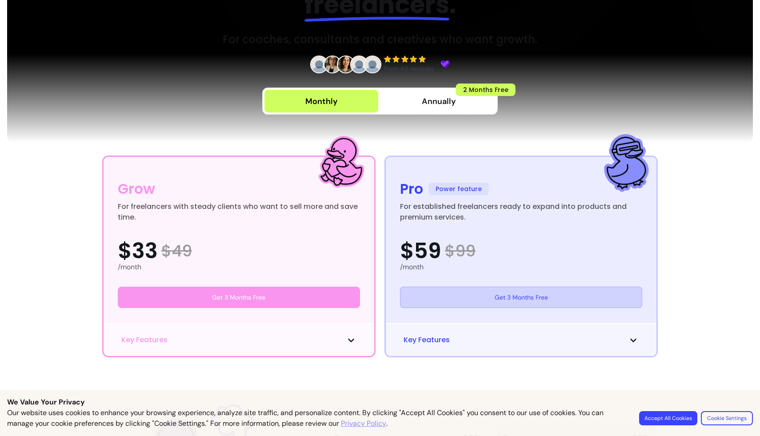 This screenshot has height=436, width=760. I want to click on span: $33, so click(138, 251).